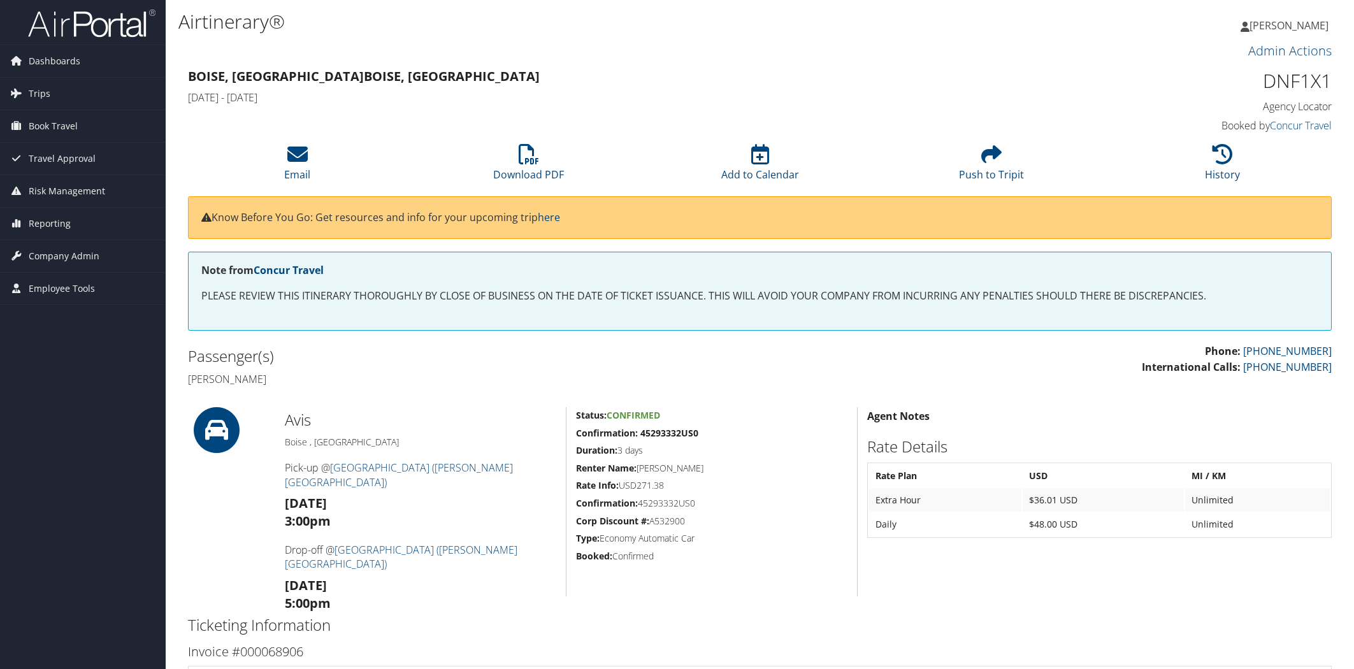  What do you see at coordinates (899, 416) in the screenshot?
I see `strong: Agent Notes` at bounding box center [899, 416].